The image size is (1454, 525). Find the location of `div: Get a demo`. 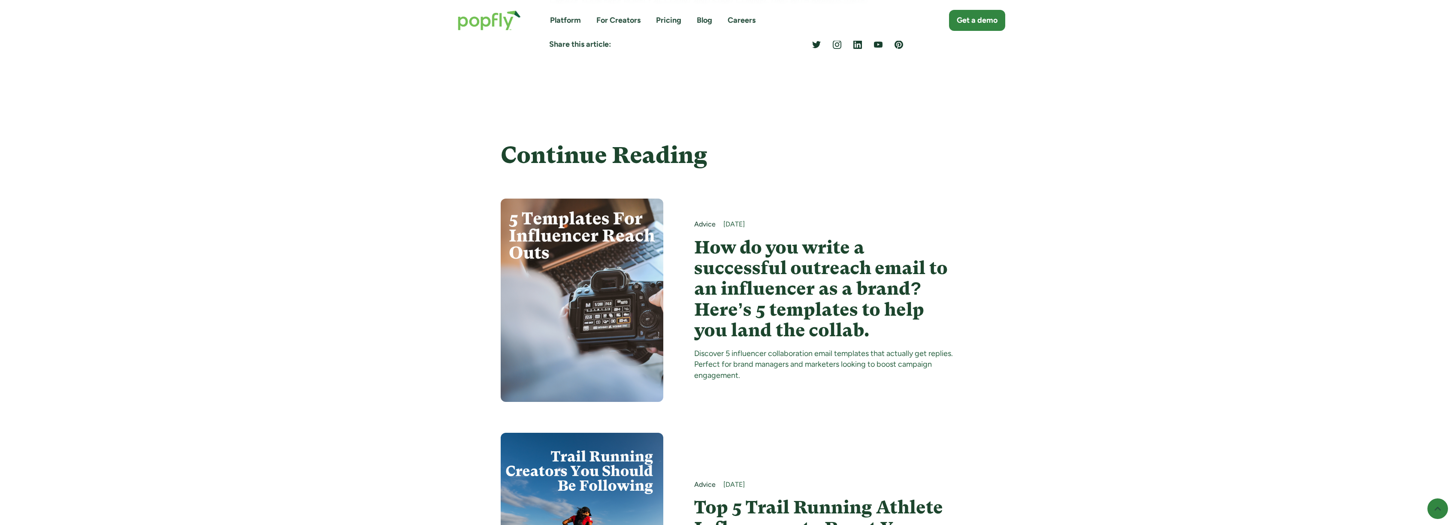

div: Get a demo is located at coordinates (977, 20).